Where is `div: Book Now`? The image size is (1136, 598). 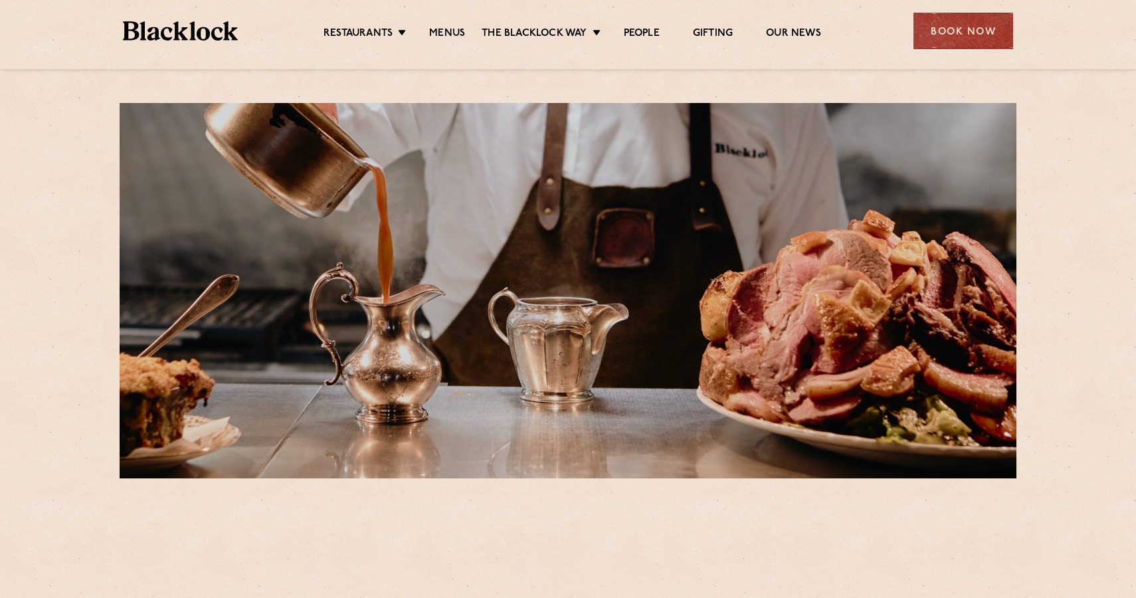 div: Book Now is located at coordinates (963, 31).